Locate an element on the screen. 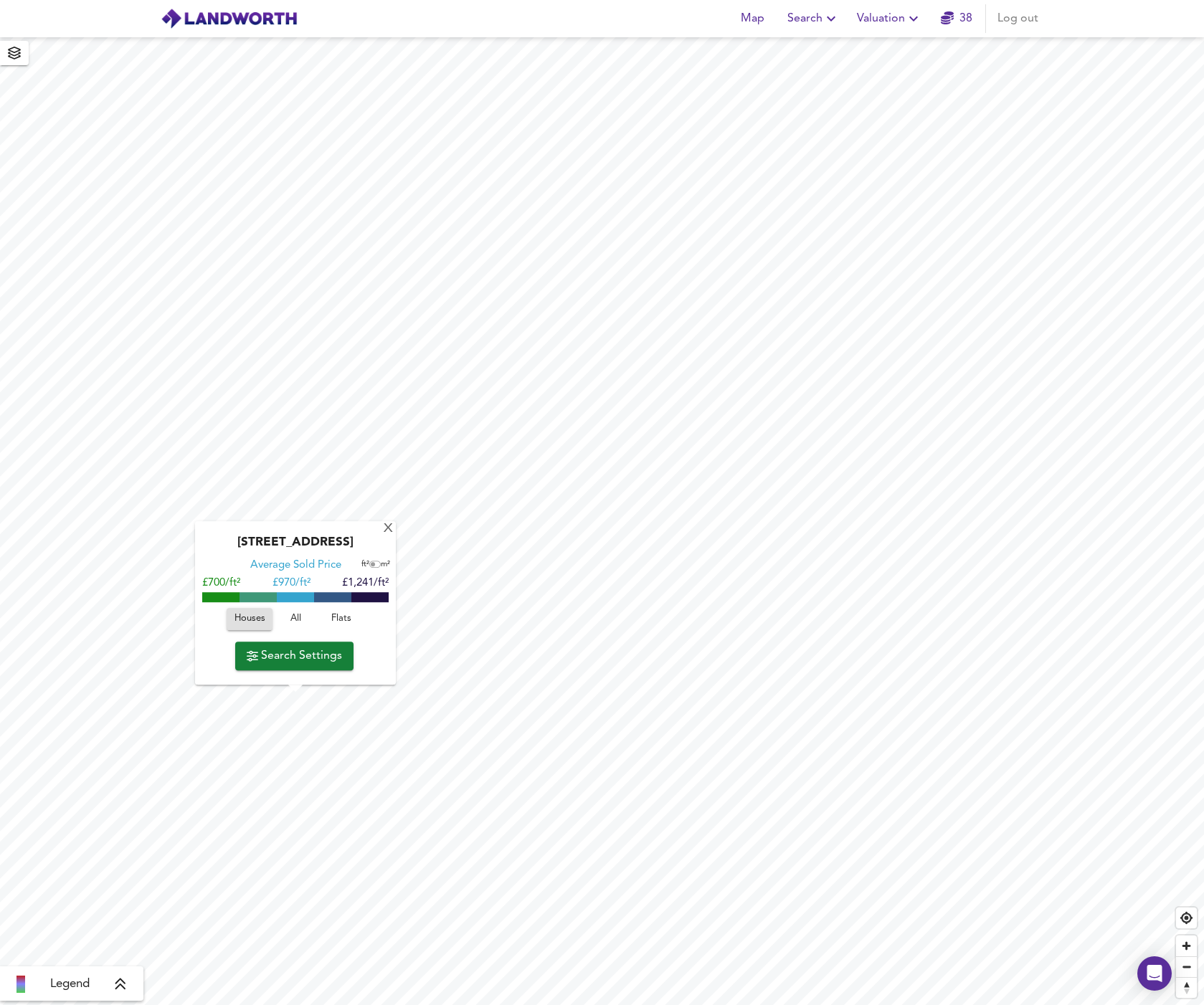 Image resolution: width=1204 pixels, height=1005 pixels. button: Search Settings is located at coordinates (294, 656).